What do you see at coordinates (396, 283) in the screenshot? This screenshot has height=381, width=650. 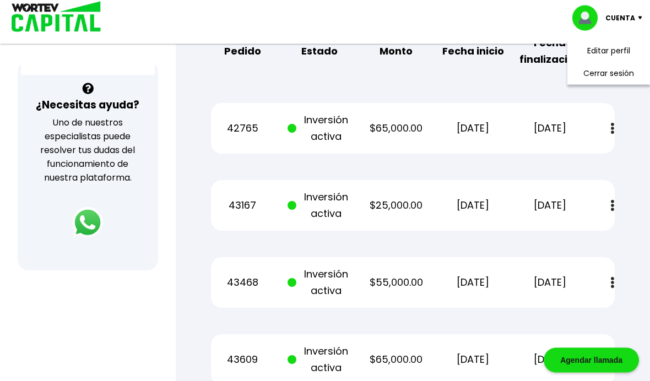 I see `p: $55,000.00` at bounding box center [396, 283].